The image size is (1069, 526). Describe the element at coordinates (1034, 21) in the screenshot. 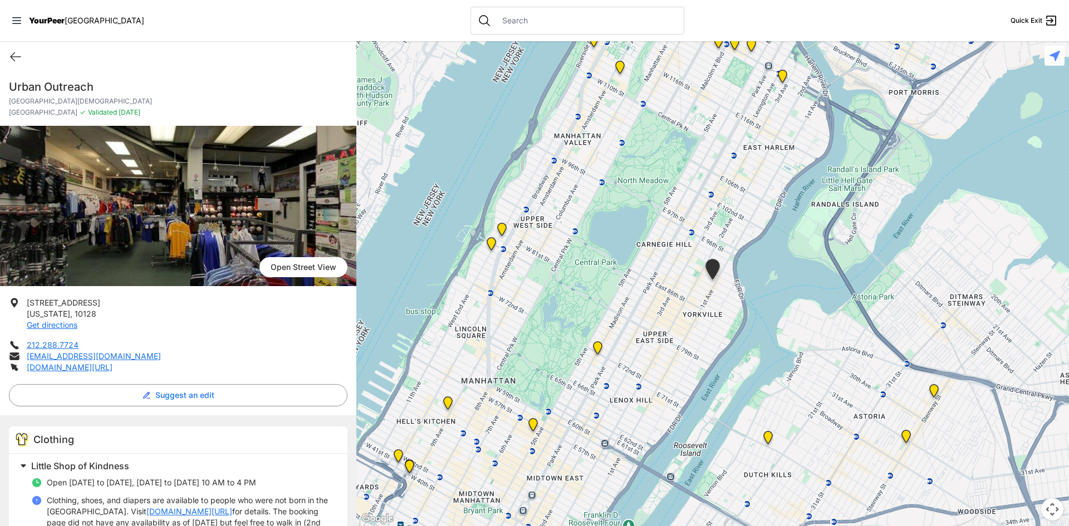

I see `a: Quick Exit` at that location.